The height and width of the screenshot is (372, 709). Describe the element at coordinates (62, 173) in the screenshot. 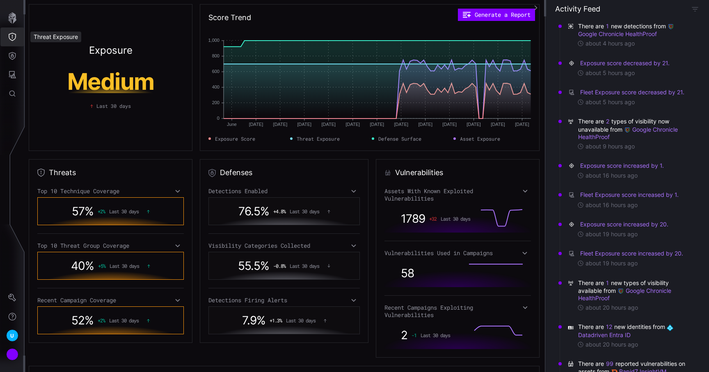

I see `h2: Threats` at that location.